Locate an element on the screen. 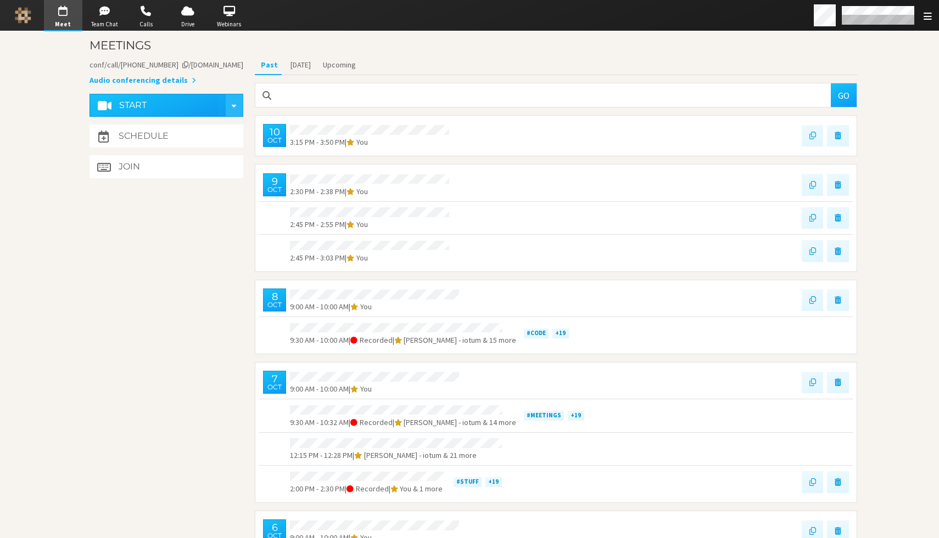 The height and width of the screenshot is (538, 939). button: Go is located at coordinates (843, 95).